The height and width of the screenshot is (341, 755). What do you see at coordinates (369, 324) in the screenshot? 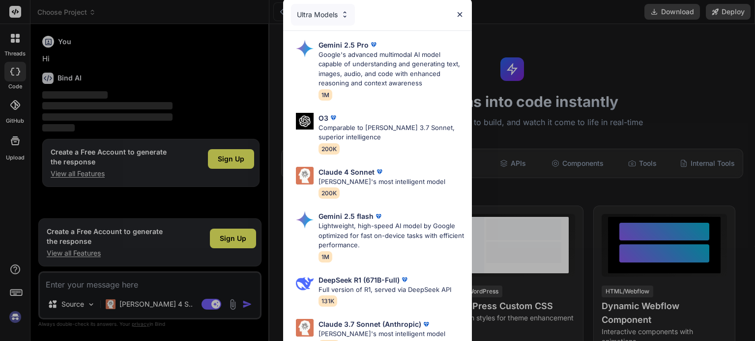
I see `p: Claude 3.7 Sonnet (Anthropic)` at bounding box center [369, 324].